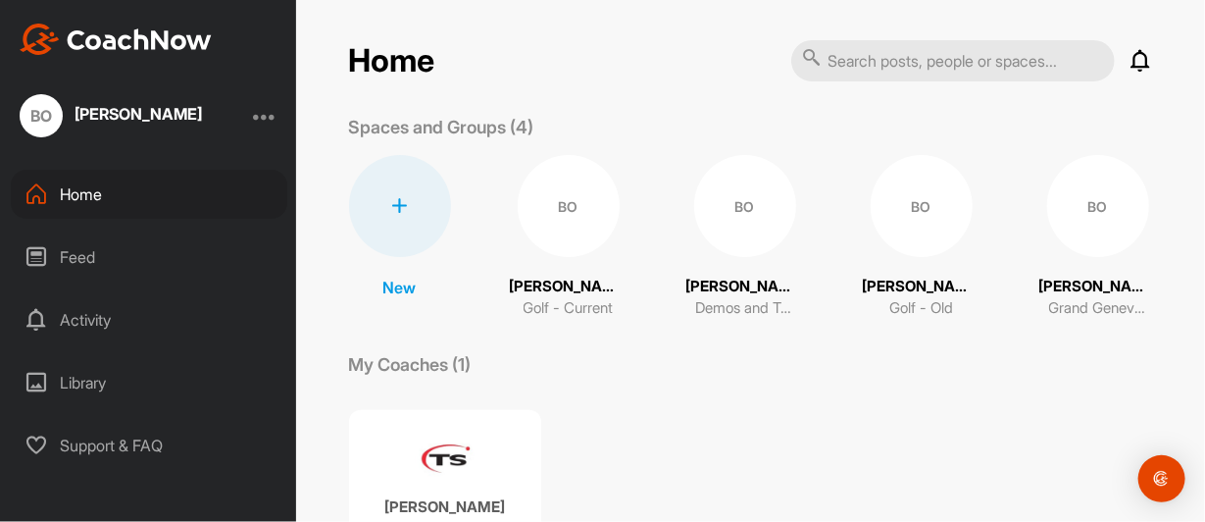  I want to click on div: Support & FAQ, so click(149, 445).